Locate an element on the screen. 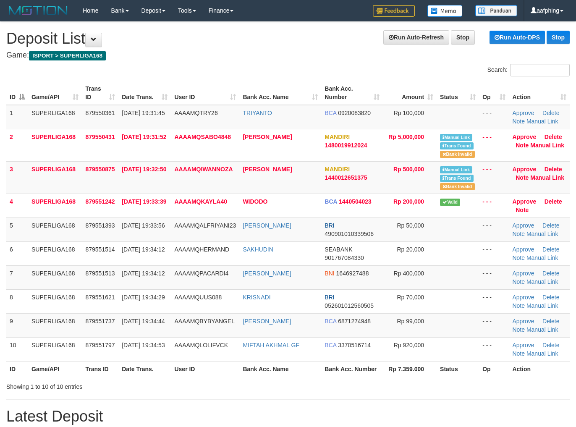  th: Op is located at coordinates (494, 369).